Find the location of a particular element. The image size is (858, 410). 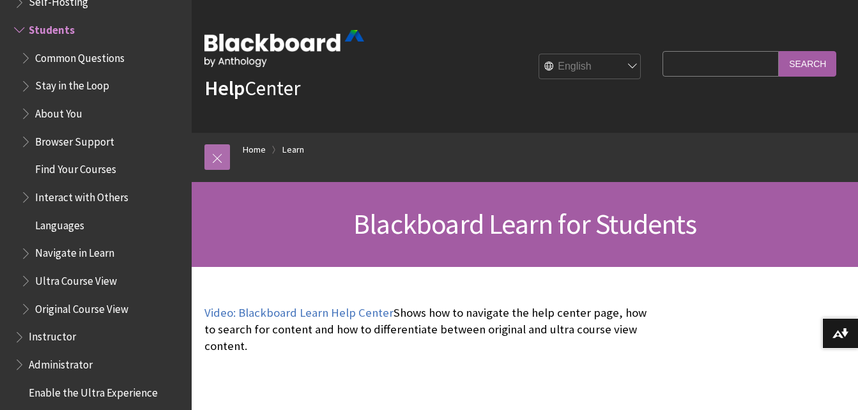

span: Instructor is located at coordinates (52, 335).